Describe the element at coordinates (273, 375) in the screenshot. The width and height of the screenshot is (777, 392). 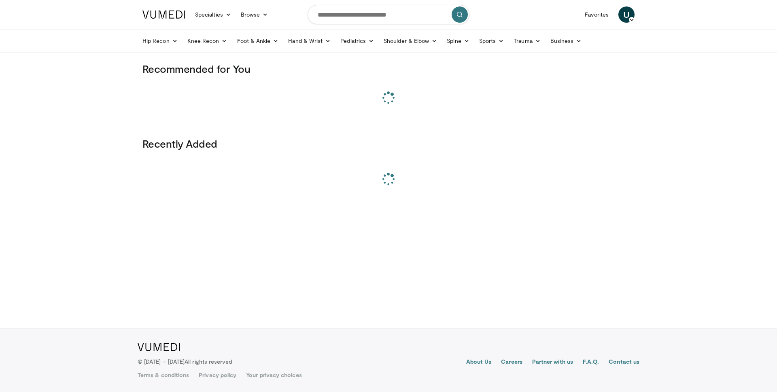
I see `a: Your privacy choices` at that location.